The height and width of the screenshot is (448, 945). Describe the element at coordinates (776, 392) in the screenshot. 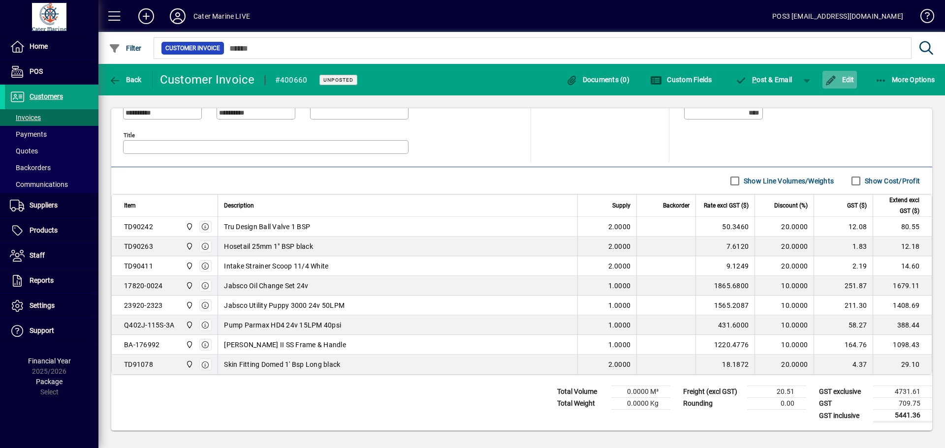

I see `td: 20.51` at that location.